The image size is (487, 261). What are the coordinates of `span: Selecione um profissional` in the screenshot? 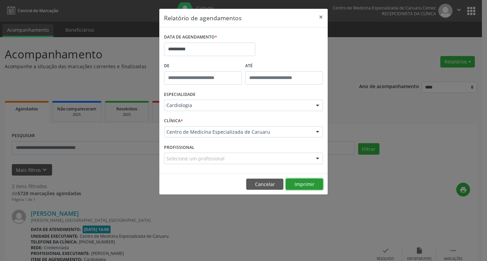 It's located at (195, 159).